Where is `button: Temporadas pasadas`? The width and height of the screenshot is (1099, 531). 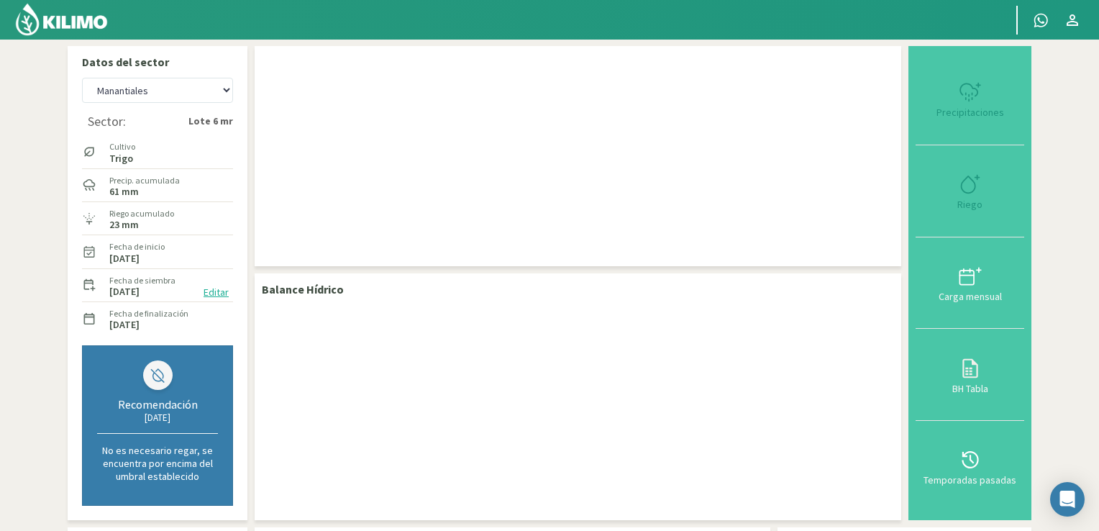 button: Temporadas pasadas is located at coordinates (969, 467).